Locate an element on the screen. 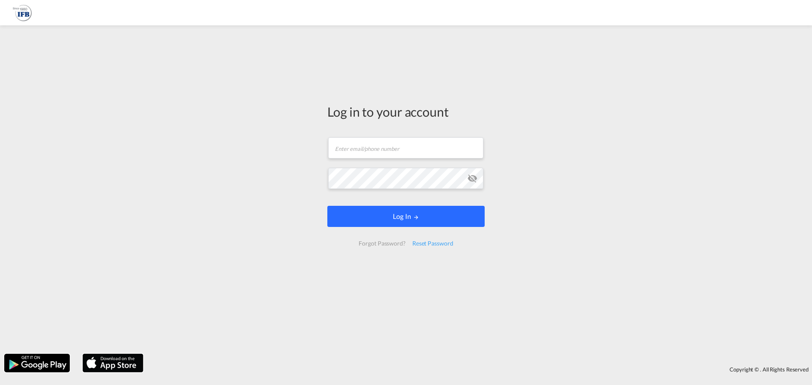 The image size is (812, 385). input: Enter email/phone number is located at coordinates (405, 148).